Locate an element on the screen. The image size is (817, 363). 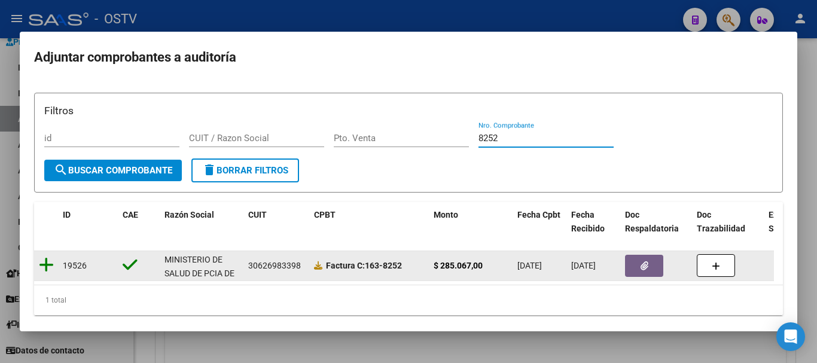
datatable-header-cell: CUIT is located at coordinates (276, 222).